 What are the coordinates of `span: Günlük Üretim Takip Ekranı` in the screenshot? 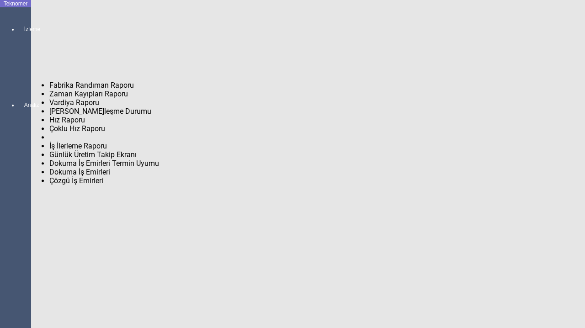 It's located at (93, 154).